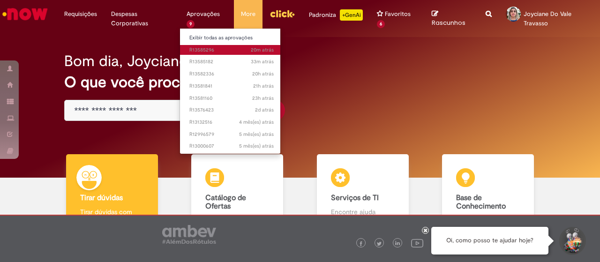 The height and width of the screenshot is (262, 600). I want to click on span: Joyciane Do Vale Travasso, so click(548, 18).